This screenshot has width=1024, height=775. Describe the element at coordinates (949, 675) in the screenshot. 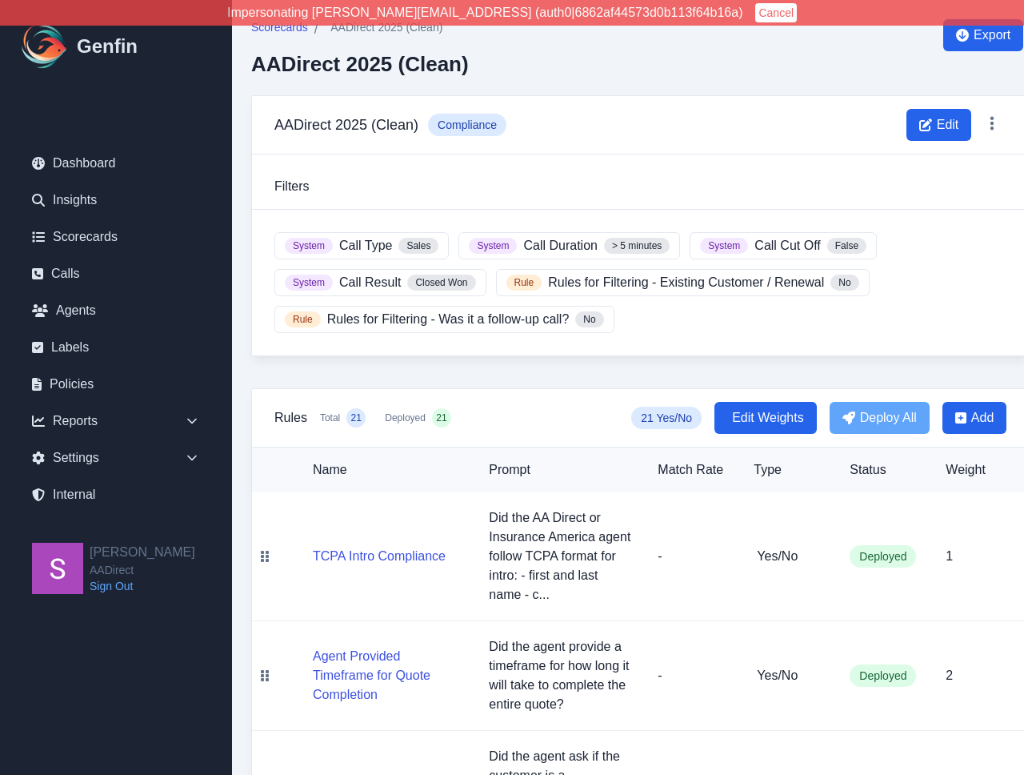

I see `span: 2` at that location.